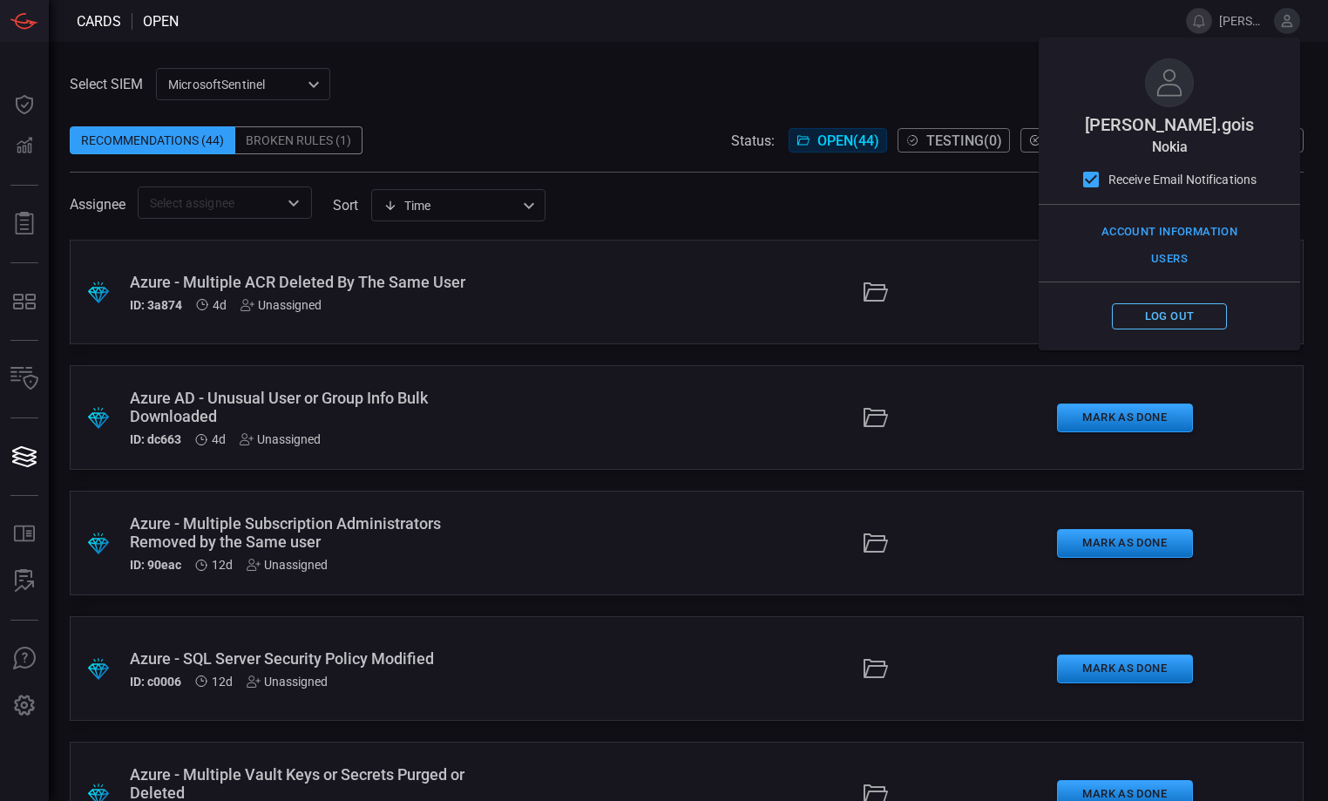 The width and height of the screenshot is (1328, 801). What do you see at coordinates (848, 140) in the screenshot?
I see `span: Open ( 44 )` at bounding box center [848, 140].